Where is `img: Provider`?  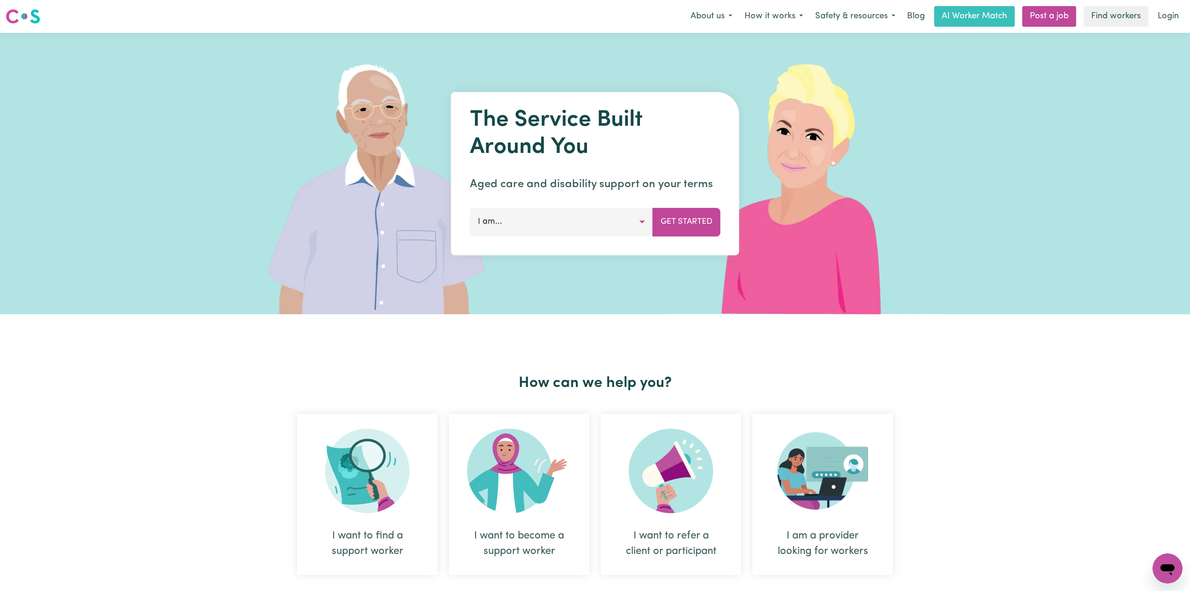 img: Provider is located at coordinates (823, 471).